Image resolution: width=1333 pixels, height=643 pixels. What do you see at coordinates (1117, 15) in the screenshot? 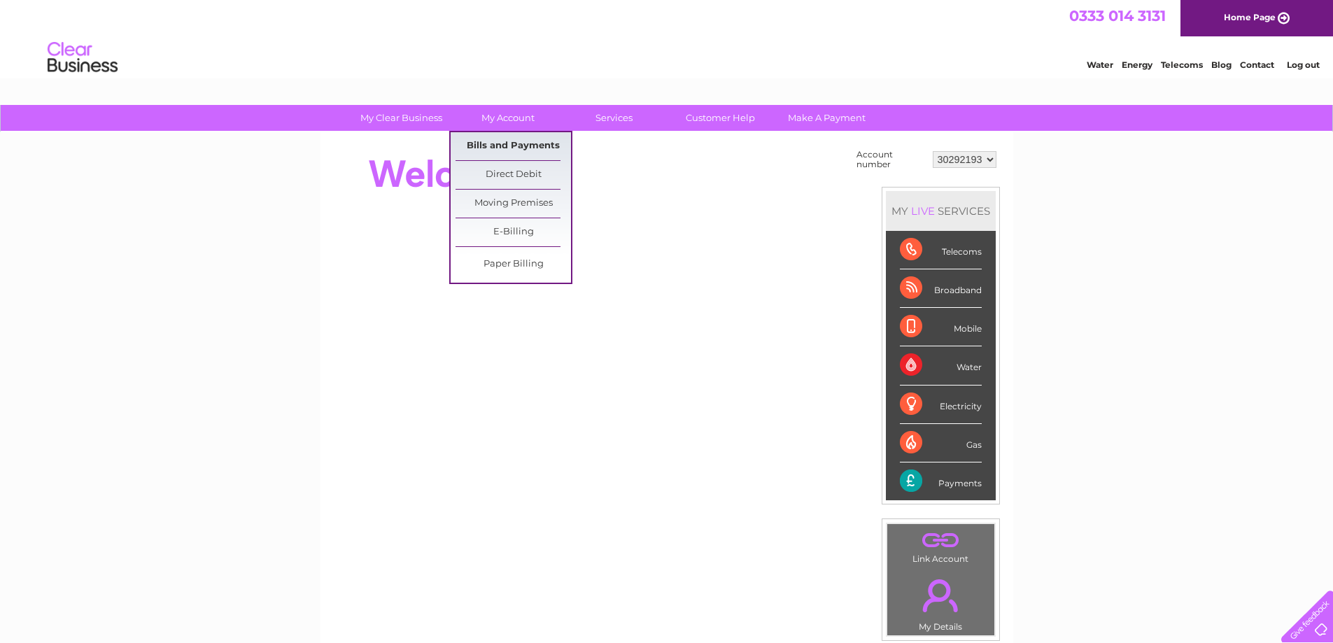
I see `span: 0333 014 3131` at bounding box center [1117, 15].